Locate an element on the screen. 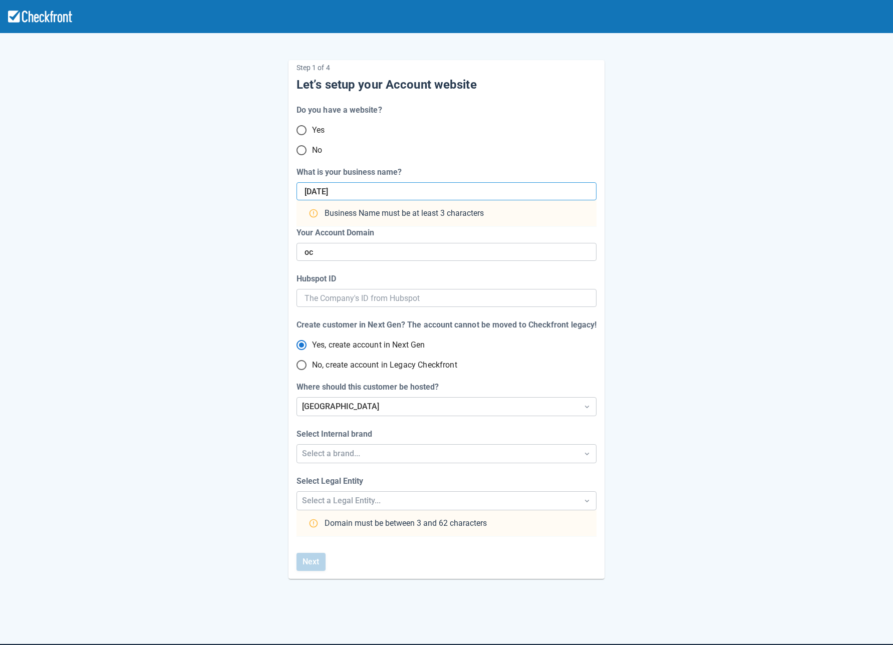  div: Select a Legal Entity... is located at coordinates (437, 501).